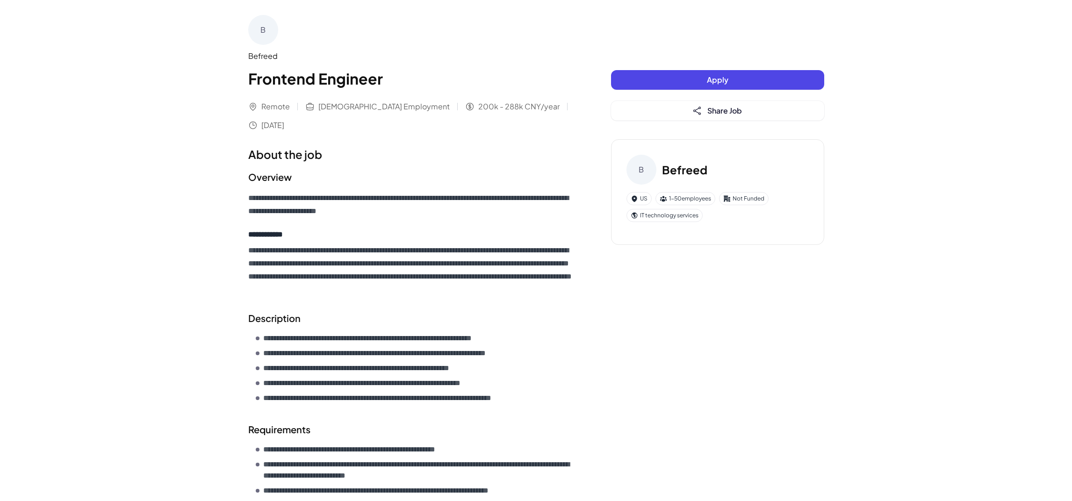  I want to click on button: Share Job, so click(717, 111).